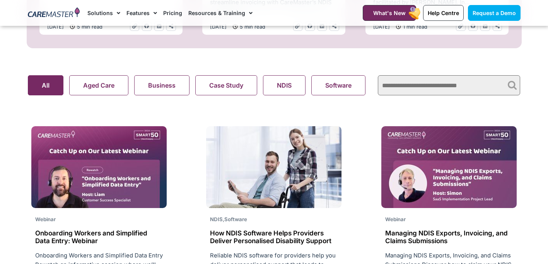 The image size is (548, 264). Describe the element at coordinates (494, 13) in the screenshot. I see `a: Request a Demo` at that location.